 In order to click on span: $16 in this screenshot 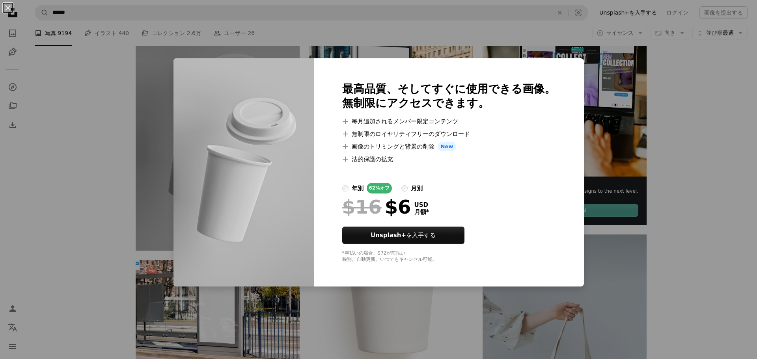, I will do `click(362, 207)`.